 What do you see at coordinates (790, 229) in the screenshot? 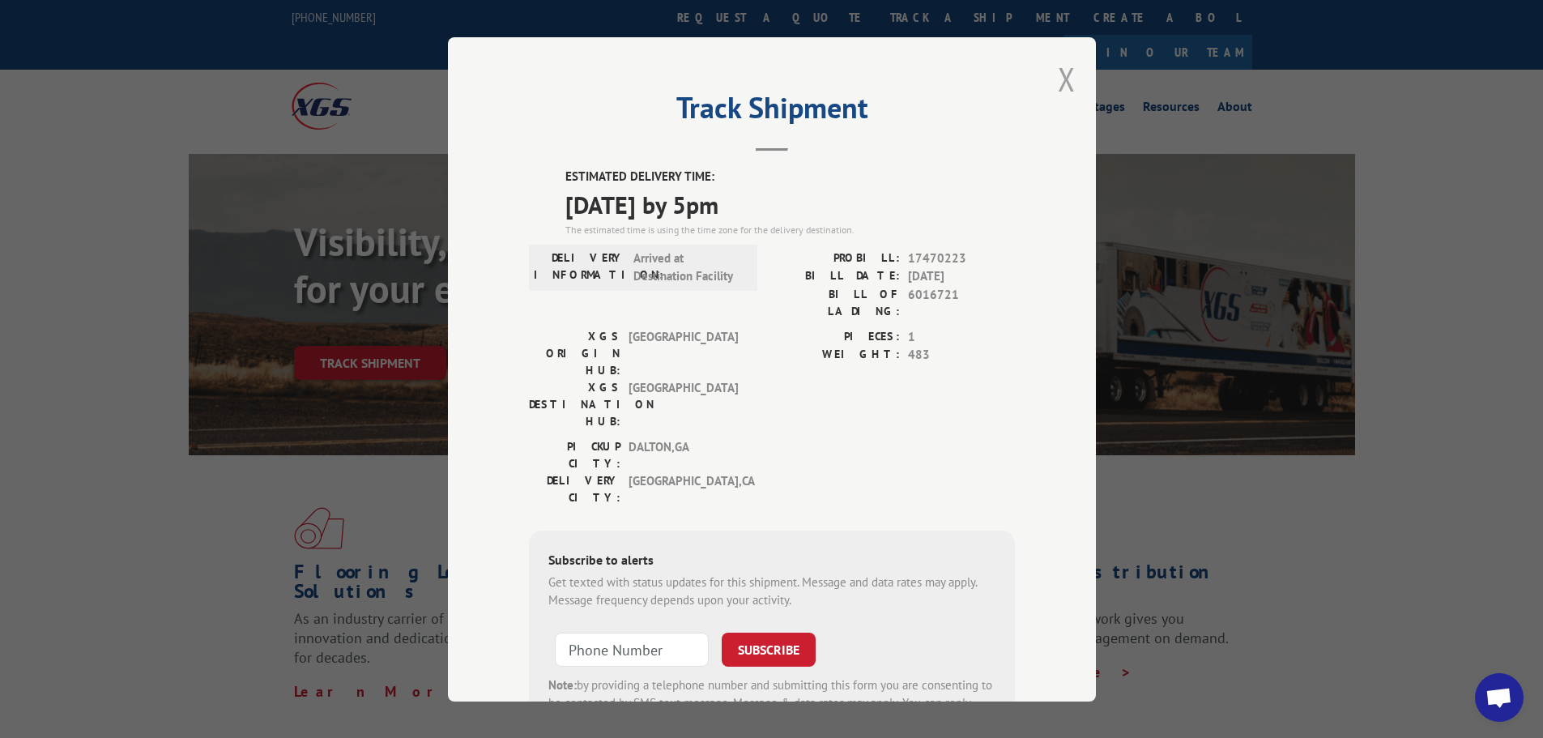
I see `div: The estimated time is using the time zone for the delivery destination.` at bounding box center [790, 229].